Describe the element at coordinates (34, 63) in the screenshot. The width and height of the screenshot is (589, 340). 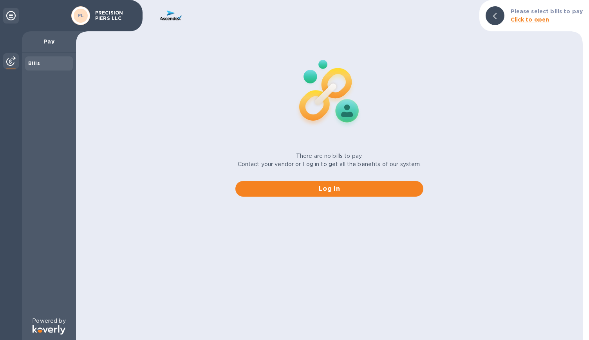
I see `b: Bills` at that location.